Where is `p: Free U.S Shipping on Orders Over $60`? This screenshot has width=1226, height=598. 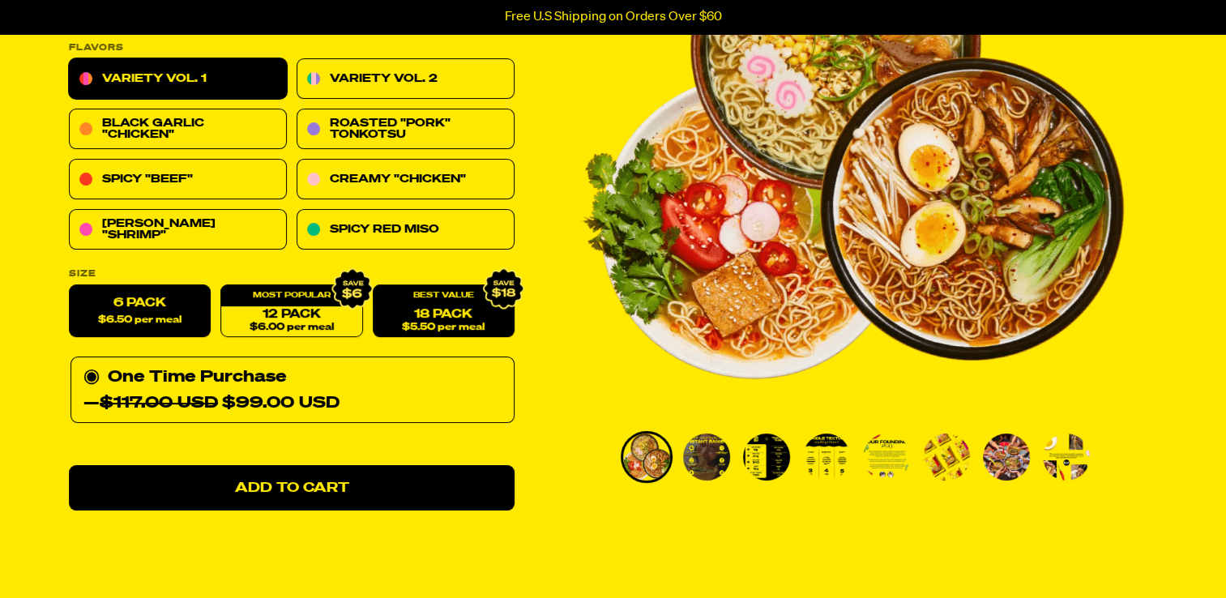
p: Free U.S Shipping on Orders Over $60 is located at coordinates (614, 17).